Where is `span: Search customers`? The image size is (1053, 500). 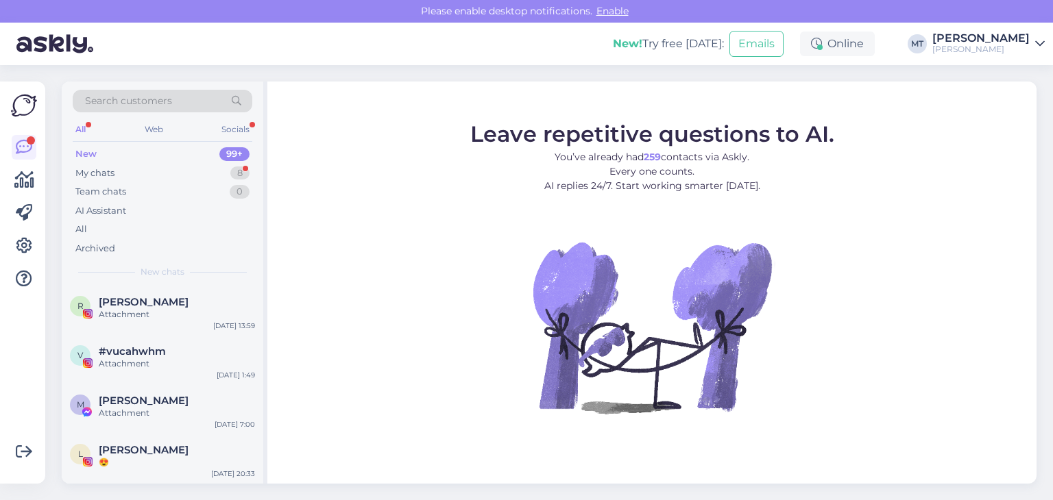
span: Search customers is located at coordinates (128, 101).